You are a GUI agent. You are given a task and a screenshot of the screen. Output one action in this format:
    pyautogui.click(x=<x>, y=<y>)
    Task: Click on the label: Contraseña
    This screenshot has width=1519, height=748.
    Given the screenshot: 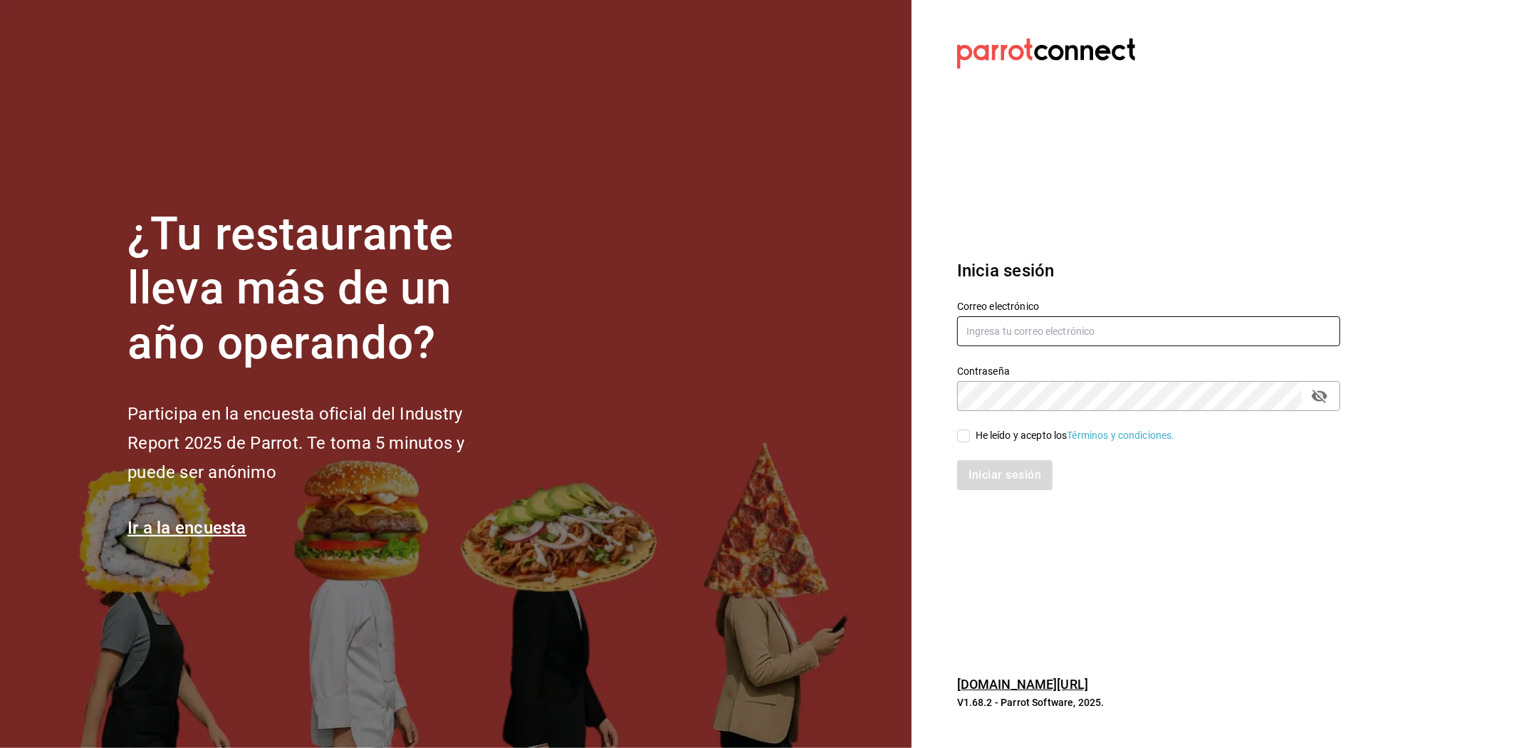 What is the action you would take?
    pyautogui.click(x=1149, y=371)
    